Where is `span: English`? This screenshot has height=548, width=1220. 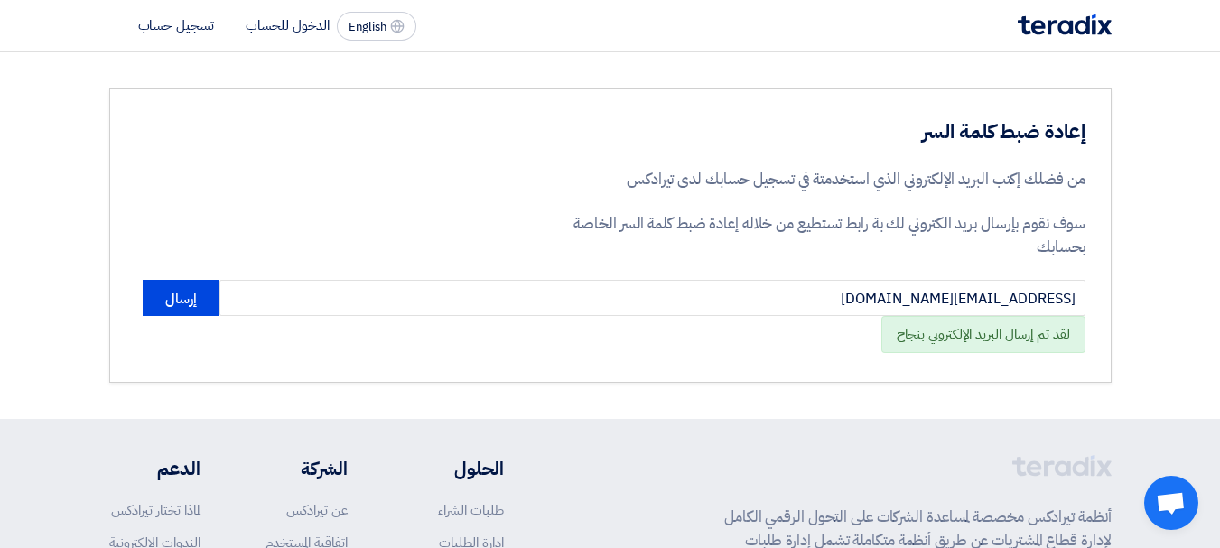 span: English is located at coordinates (367, 27).